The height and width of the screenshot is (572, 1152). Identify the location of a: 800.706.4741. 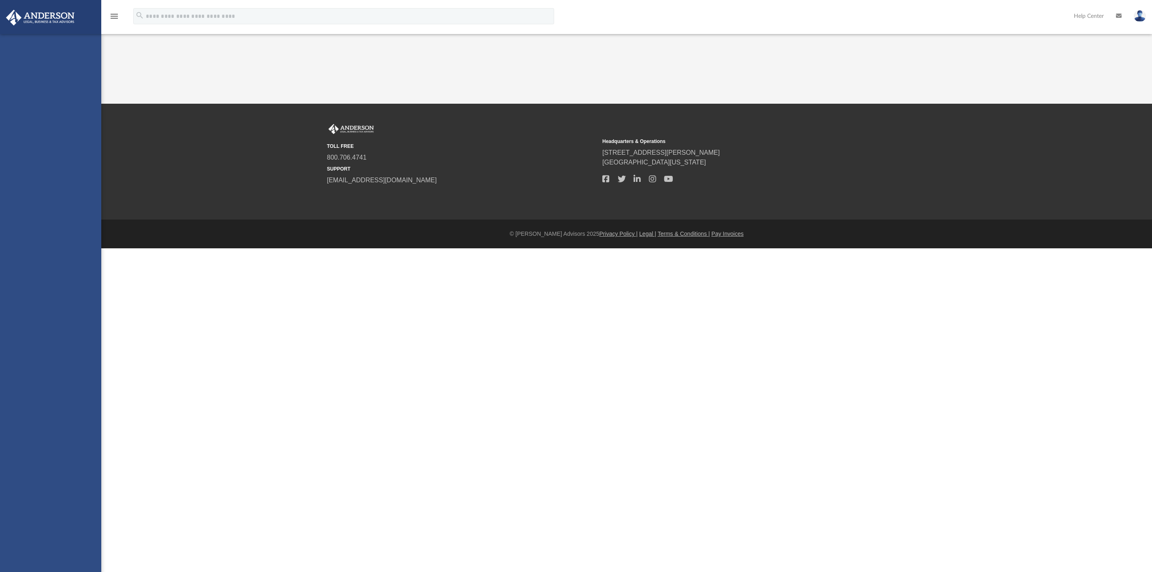
(347, 157).